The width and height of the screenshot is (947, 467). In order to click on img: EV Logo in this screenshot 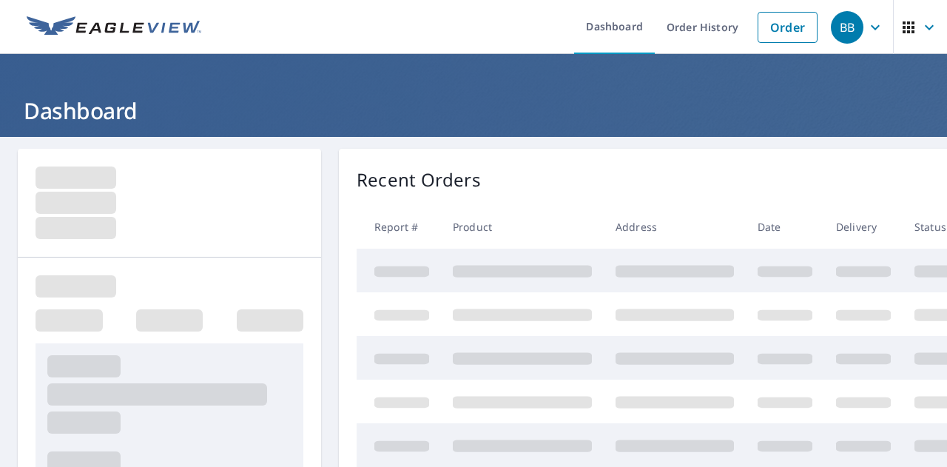, I will do `click(114, 27)`.